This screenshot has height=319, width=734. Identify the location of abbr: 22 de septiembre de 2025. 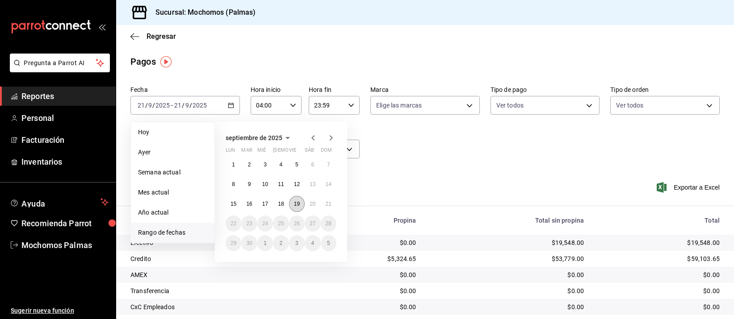
(233, 224).